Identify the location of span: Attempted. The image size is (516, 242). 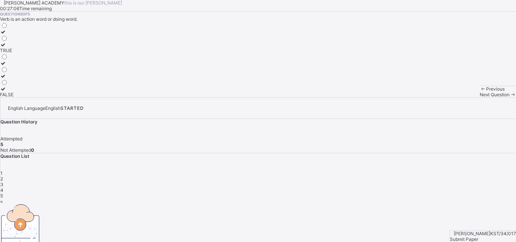
(11, 139).